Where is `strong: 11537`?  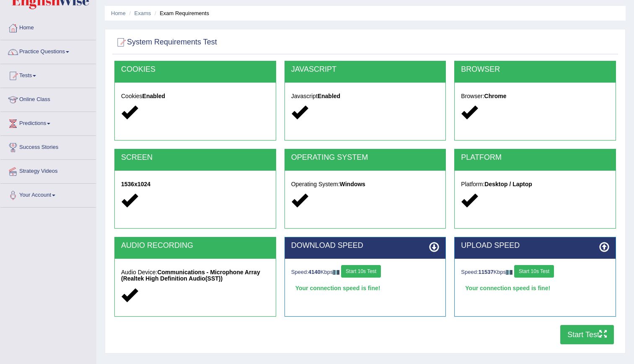 strong: 11537 is located at coordinates (486, 272).